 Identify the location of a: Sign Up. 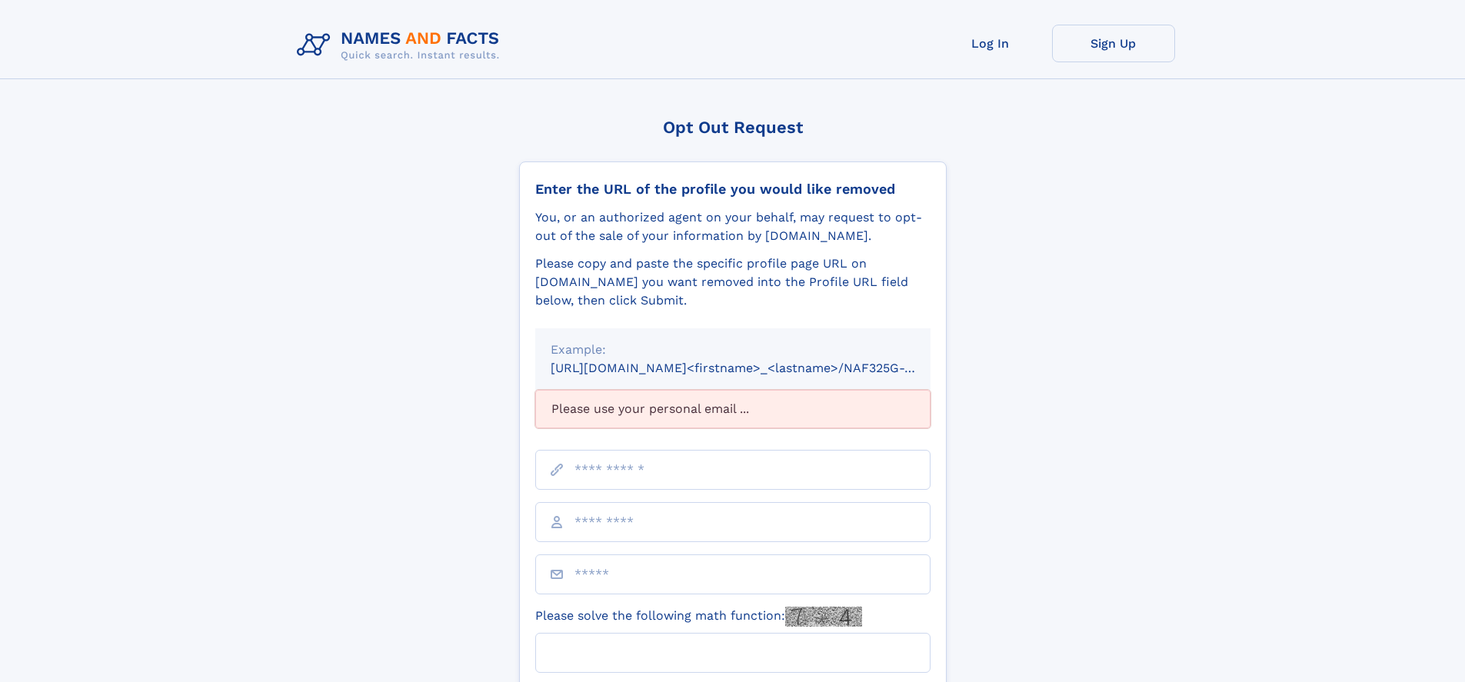
(1114, 43).